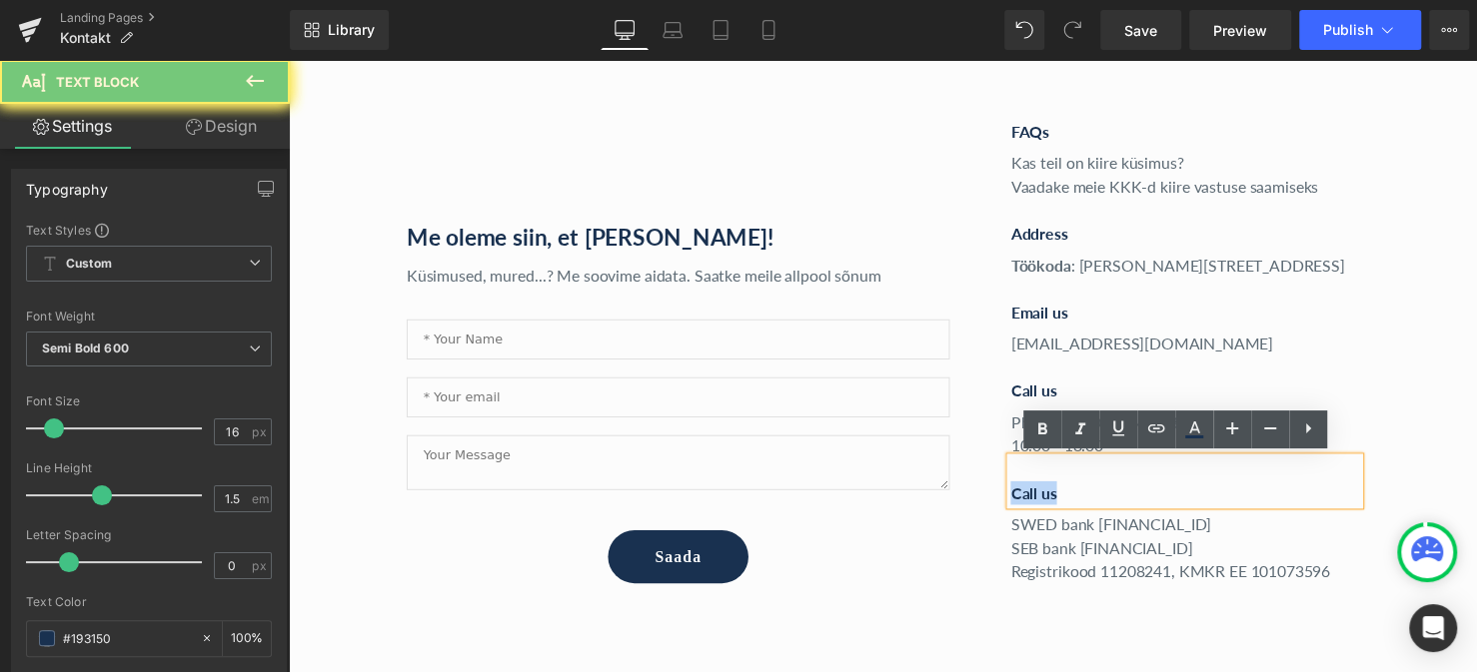 The image size is (1477, 672). I want to click on span: em, so click(260, 499).